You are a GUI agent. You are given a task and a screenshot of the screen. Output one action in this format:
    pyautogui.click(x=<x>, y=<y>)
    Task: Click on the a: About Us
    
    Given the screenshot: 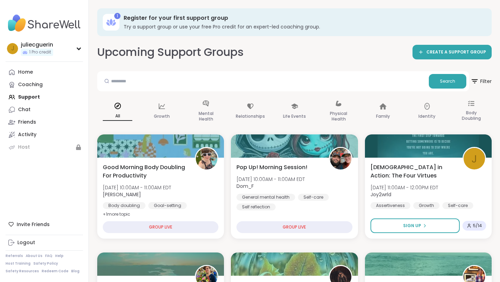 What is the action you would take?
    pyautogui.click(x=34, y=256)
    